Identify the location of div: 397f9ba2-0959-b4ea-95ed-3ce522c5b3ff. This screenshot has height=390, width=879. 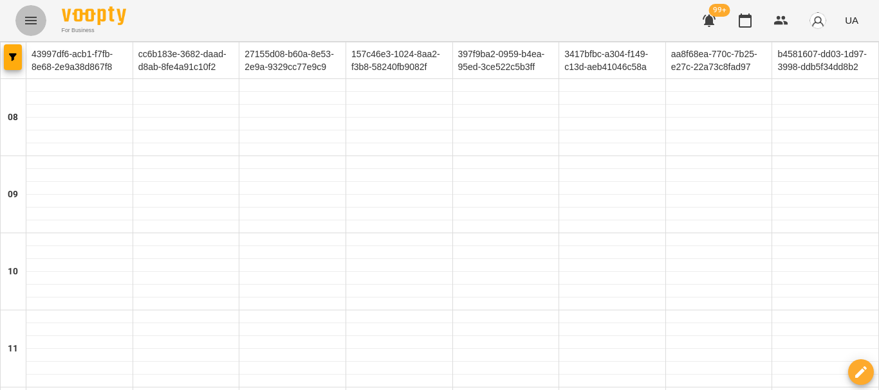
(506, 60).